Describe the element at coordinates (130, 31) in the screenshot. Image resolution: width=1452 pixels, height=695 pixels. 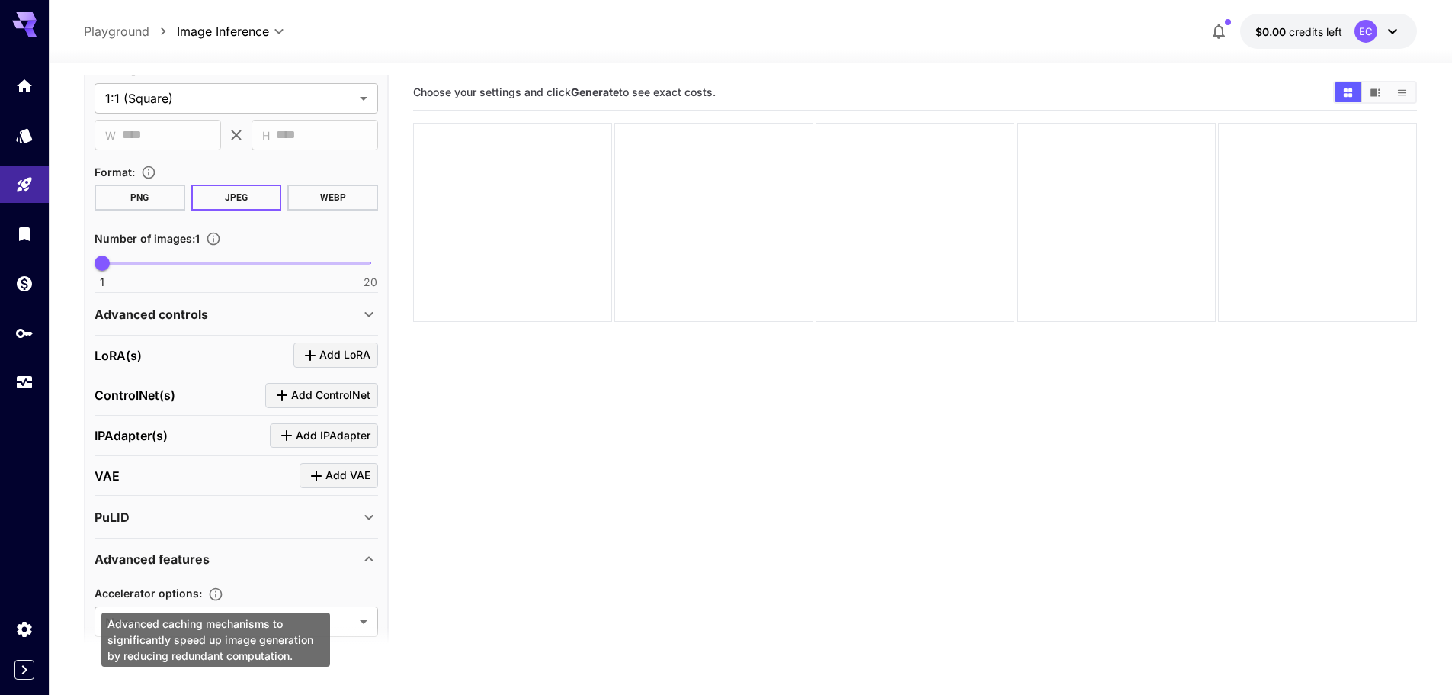
I see `nav: breadcrumb` at that location.